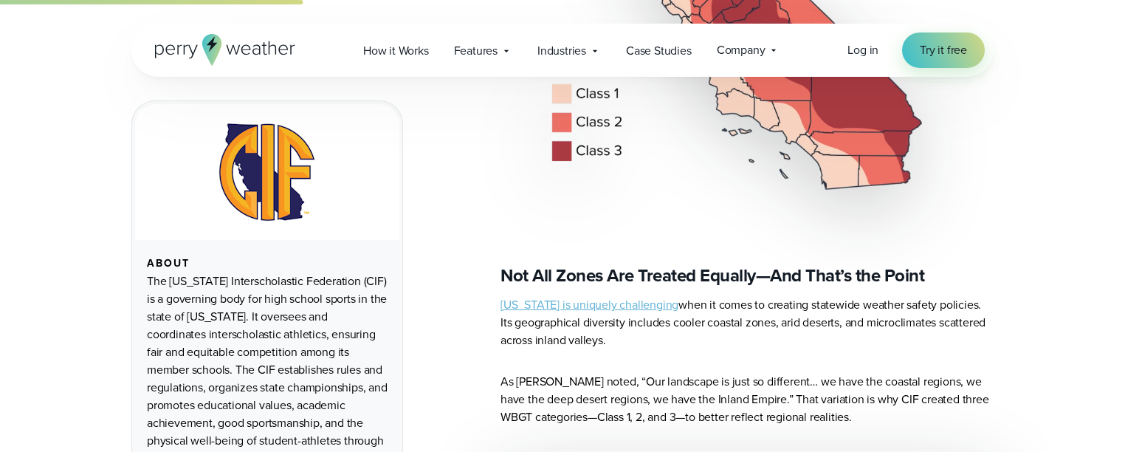  I want to click on span: Case Studies, so click(658, 51).